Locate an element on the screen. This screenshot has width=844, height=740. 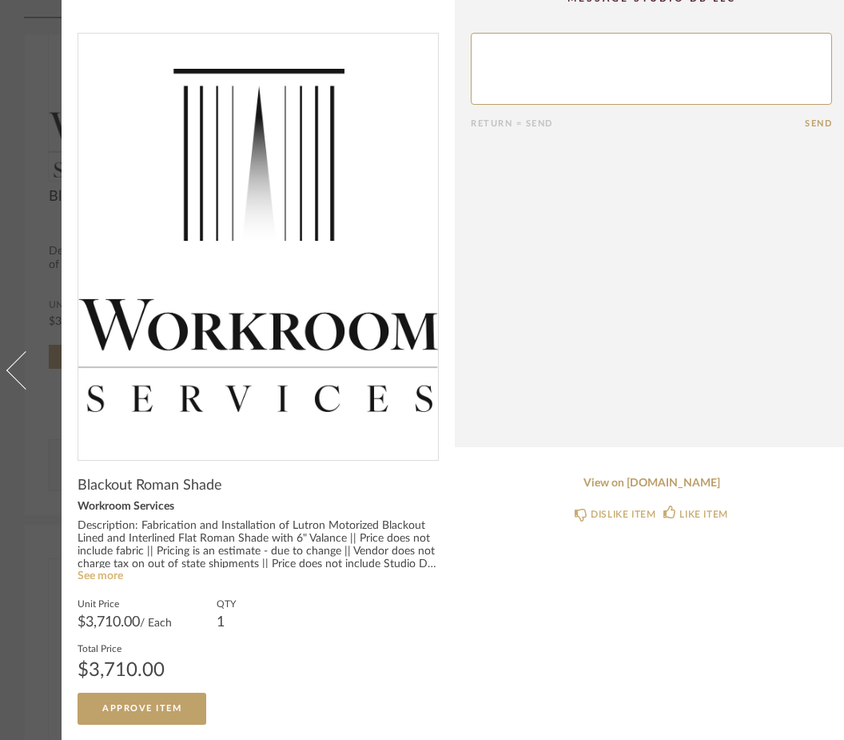
img: e95930b7-1f8f-4511-b612-80df29cec021_1000x1000.jpg is located at coordinates (258, 240).